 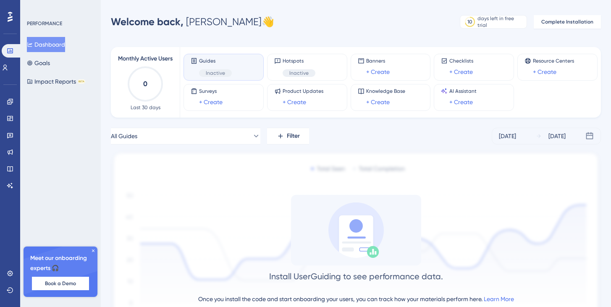 I want to click on span: Checklists, so click(x=461, y=61).